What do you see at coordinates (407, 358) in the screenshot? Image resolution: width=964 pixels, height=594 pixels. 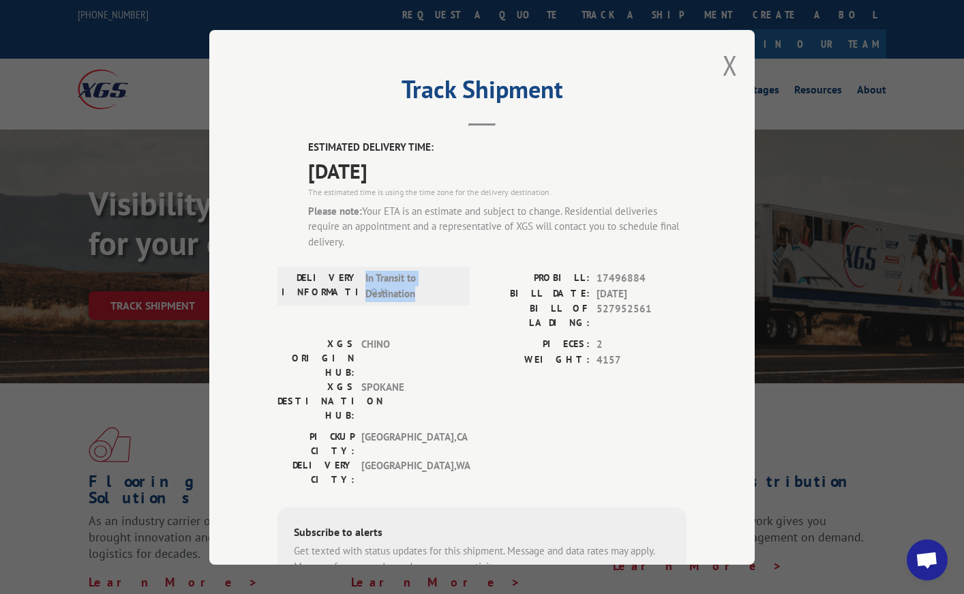 I see `span: CHINO` at bounding box center [407, 358].